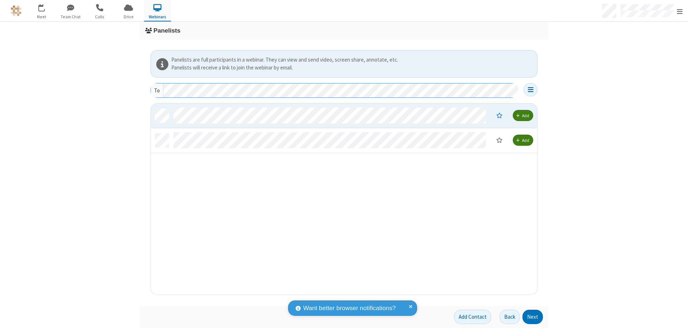 The height and width of the screenshot is (328, 688). I want to click on div: Panelists will receive a link to join the webinar by email., so click(353, 68).